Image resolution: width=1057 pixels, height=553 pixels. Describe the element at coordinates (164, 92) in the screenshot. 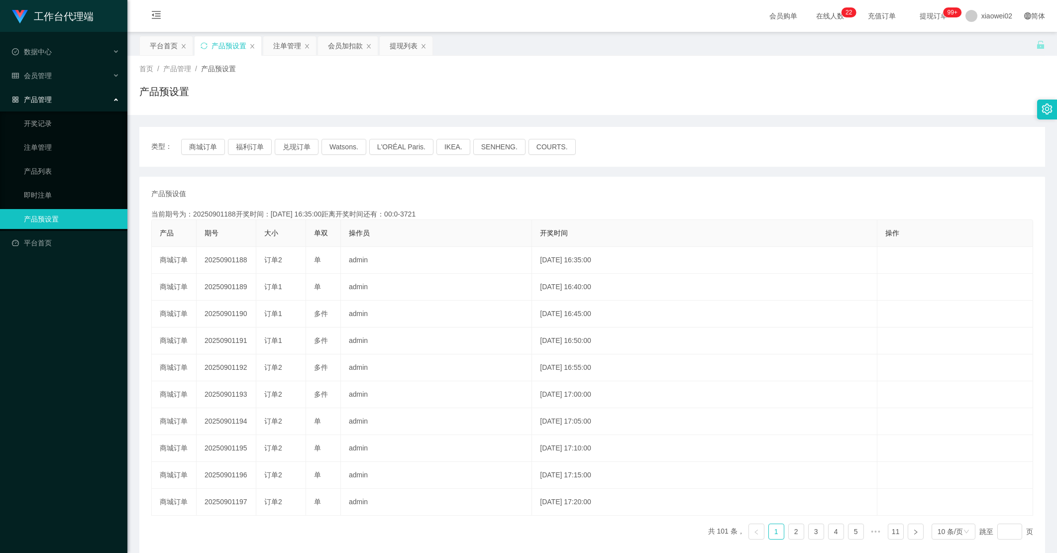

I see `h1: 产品预设置` at that location.